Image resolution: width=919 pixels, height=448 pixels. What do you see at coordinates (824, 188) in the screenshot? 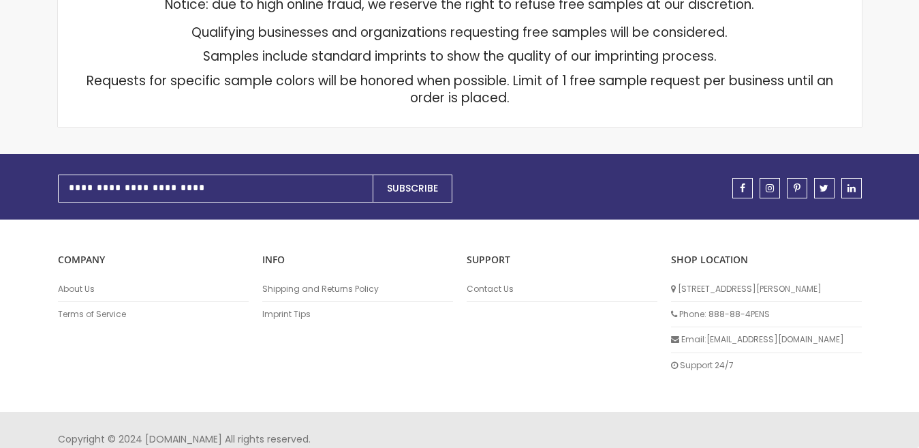
I see `span: twitter` at bounding box center [824, 188].